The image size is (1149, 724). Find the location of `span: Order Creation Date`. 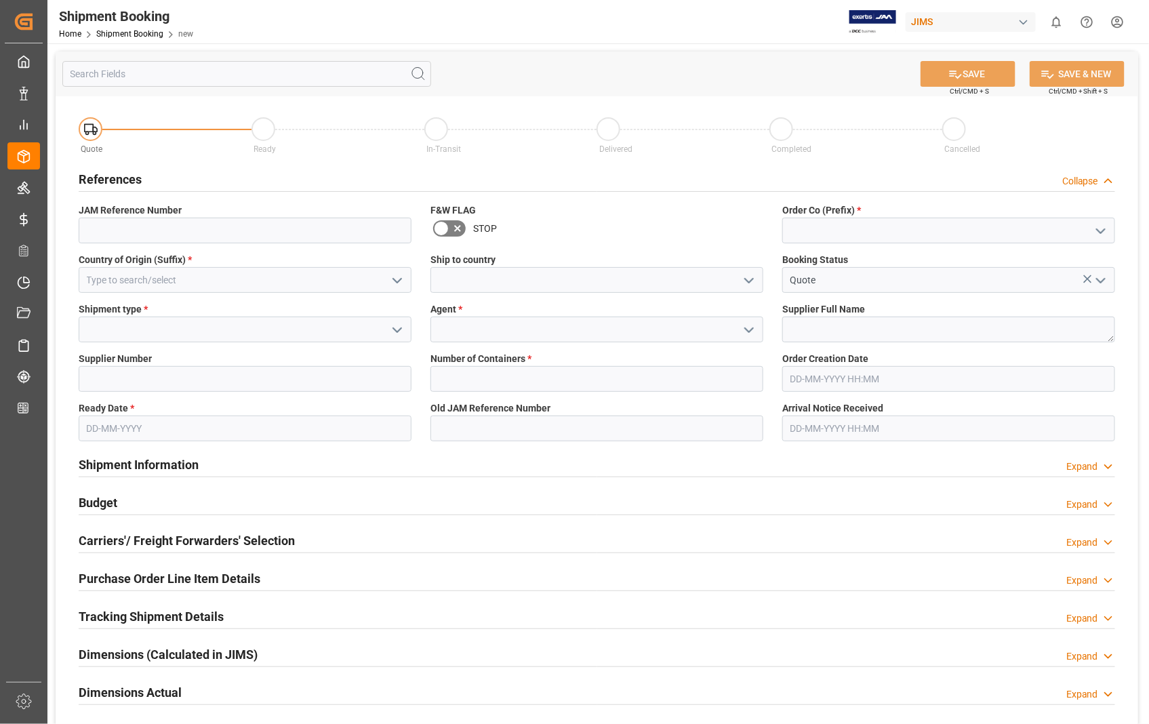

span: Order Creation Date is located at coordinates (825, 359).